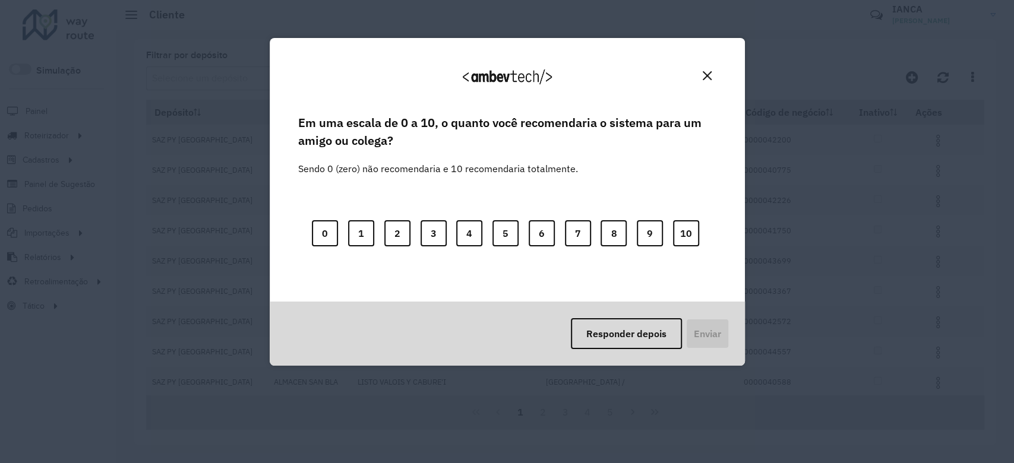  Describe the element at coordinates (578, 233) in the screenshot. I see `button: 7` at that location.